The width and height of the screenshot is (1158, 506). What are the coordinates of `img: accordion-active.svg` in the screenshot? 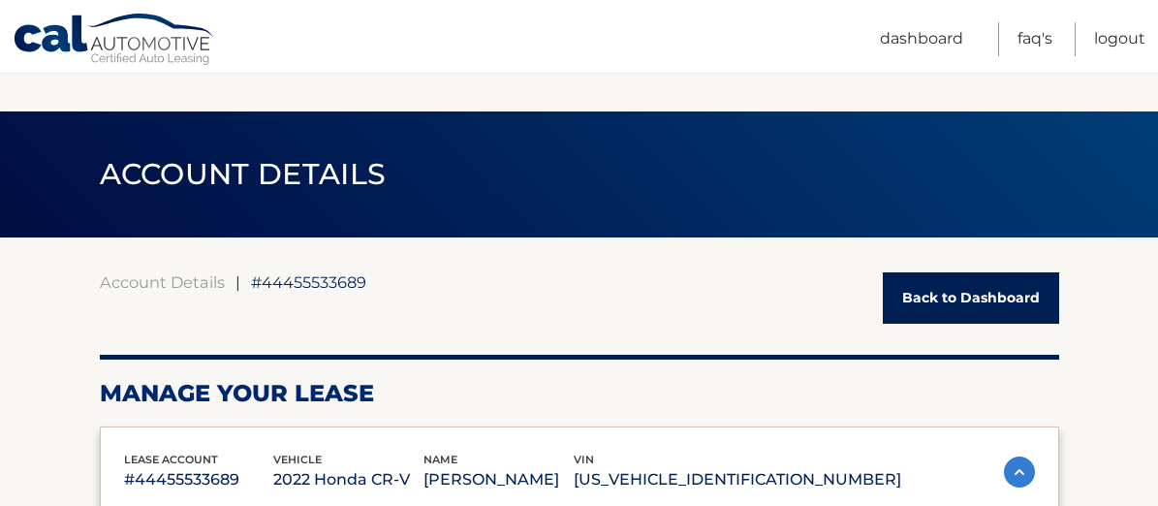 It's located at (1019, 472).